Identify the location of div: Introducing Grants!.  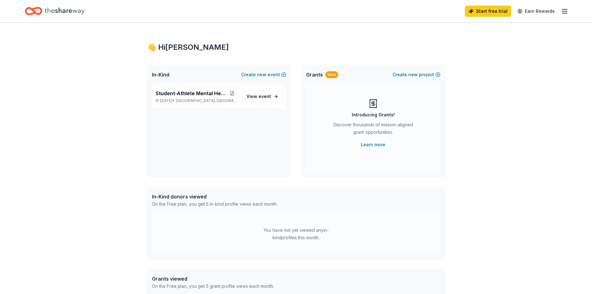
(373, 115).